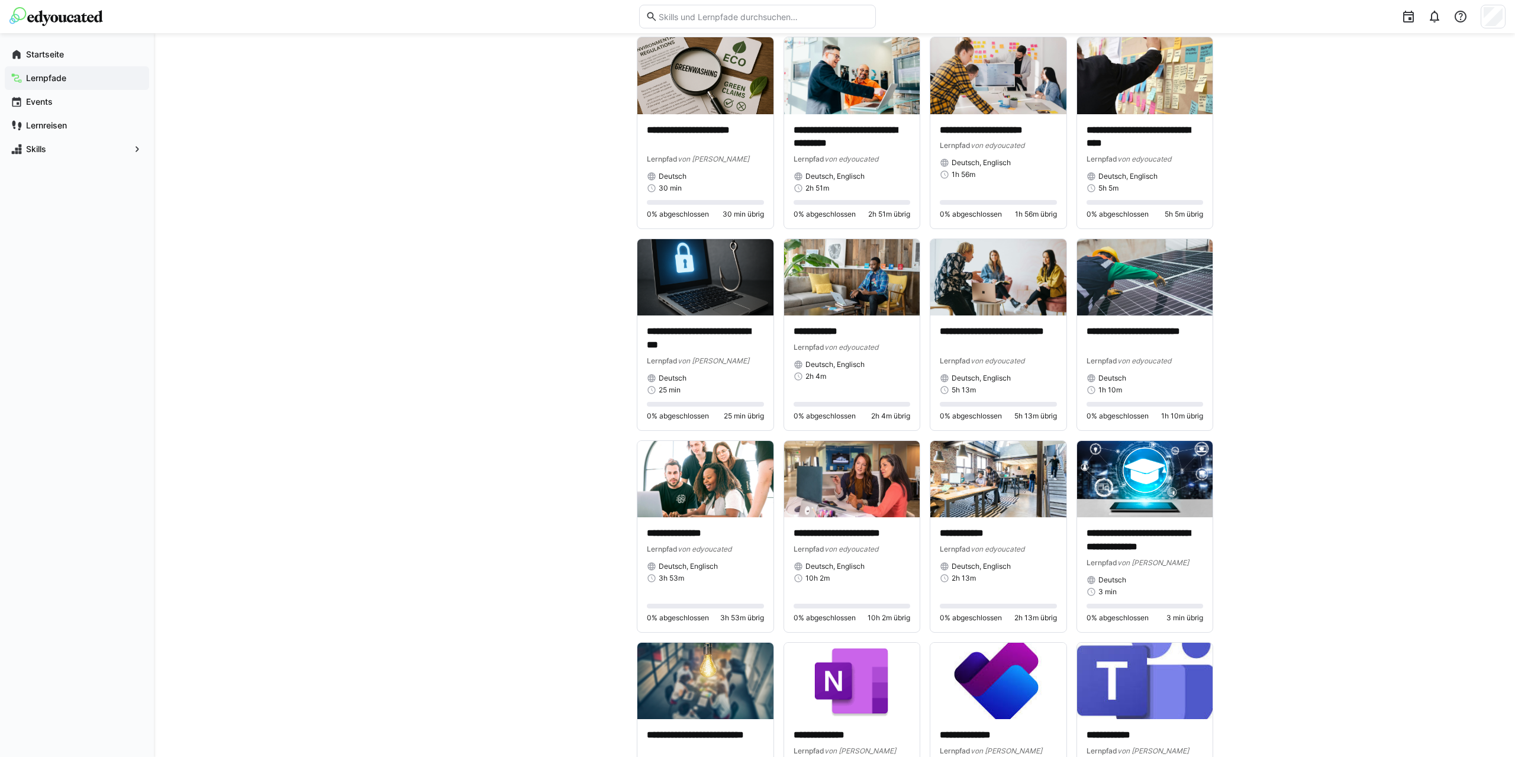 This screenshot has height=757, width=1515. I want to click on span: 5h 5m, so click(1109, 188).